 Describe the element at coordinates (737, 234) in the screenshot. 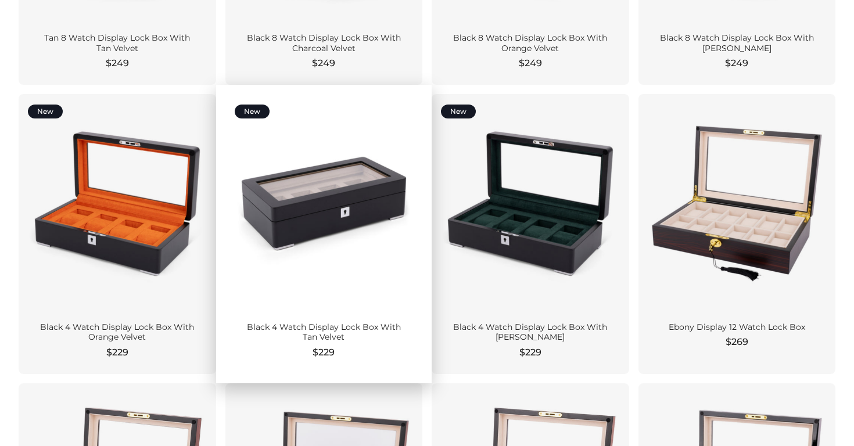

I see `a: Ebony Display 12 Watch Lock Box $269` at that location.